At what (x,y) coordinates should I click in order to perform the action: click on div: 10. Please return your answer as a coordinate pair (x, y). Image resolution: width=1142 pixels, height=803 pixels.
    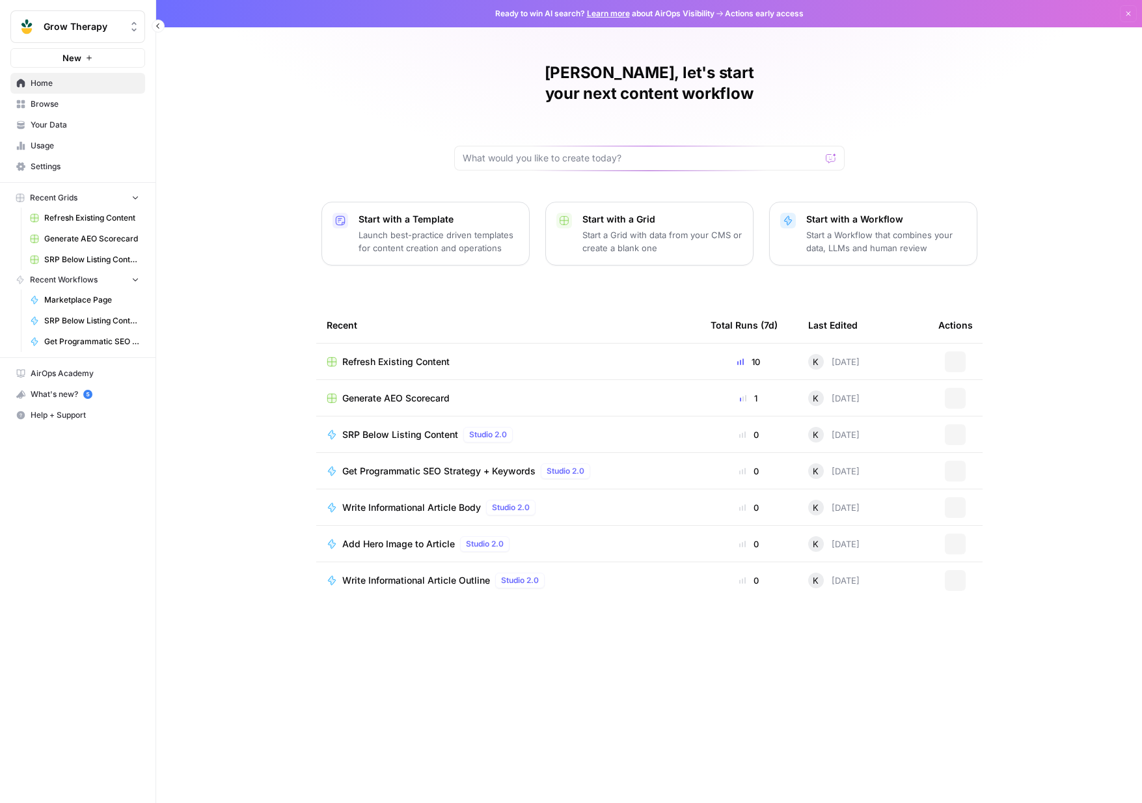
    Looking at the image, I should click on (749, 362).